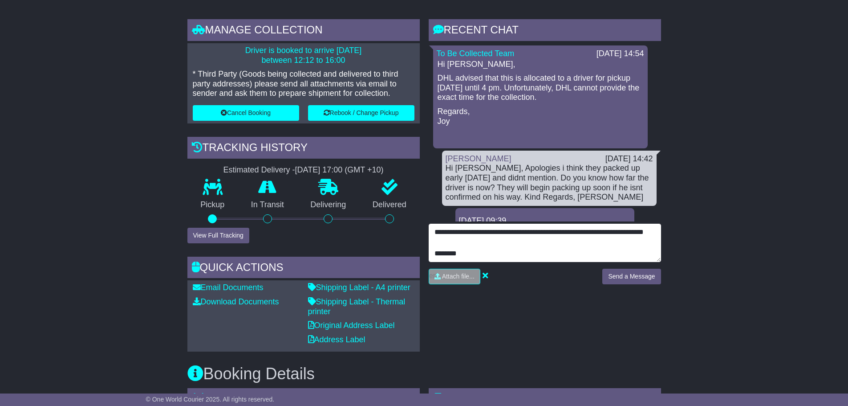 This screenshot has width=848, height=406. I want to click on a: Address Label, so click(337, 339).